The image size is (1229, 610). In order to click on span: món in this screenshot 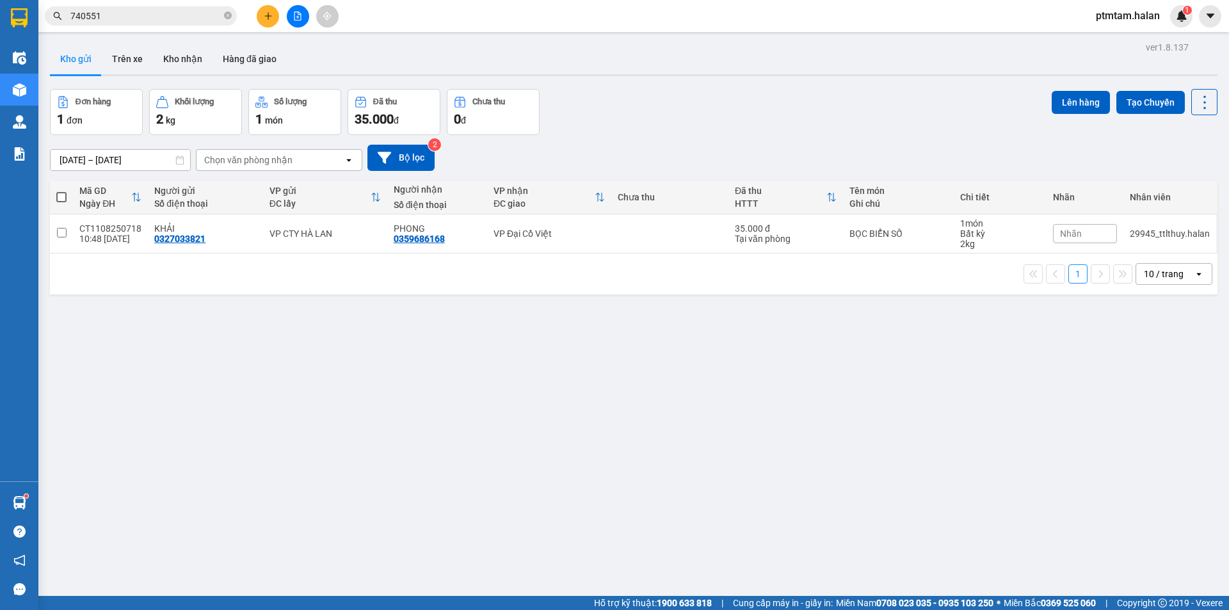, I will do `click(274, 120)`.